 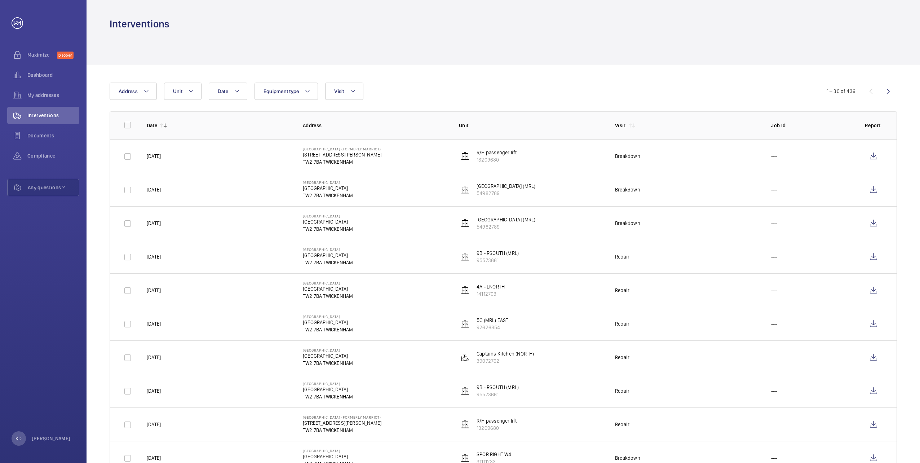 What do you see at coordinates (494, 454) in the screenshot?
I see `p: SPOR RIGHT W4` at bounding box center [494, 454].